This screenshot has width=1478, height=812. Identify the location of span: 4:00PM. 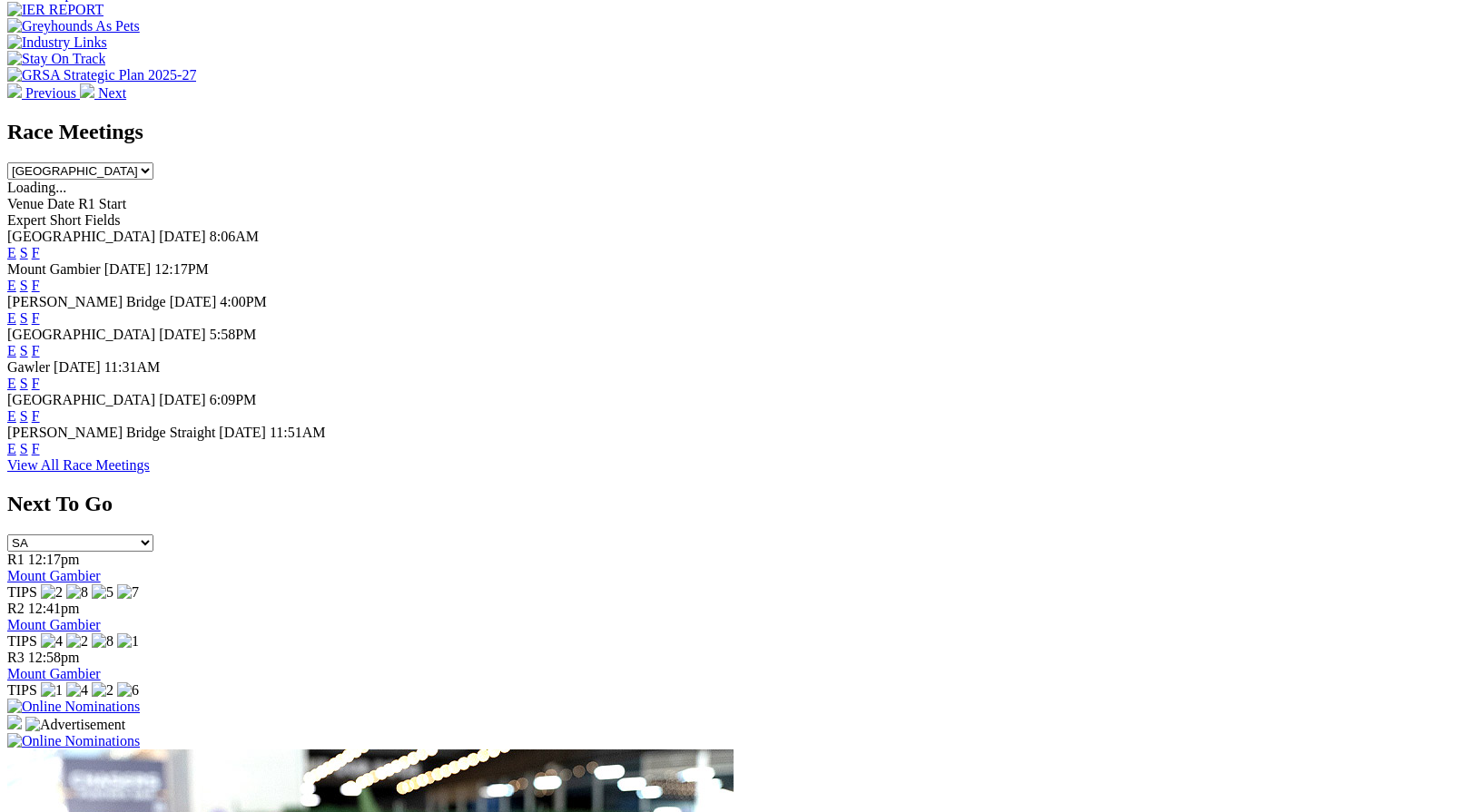
(243, 301).